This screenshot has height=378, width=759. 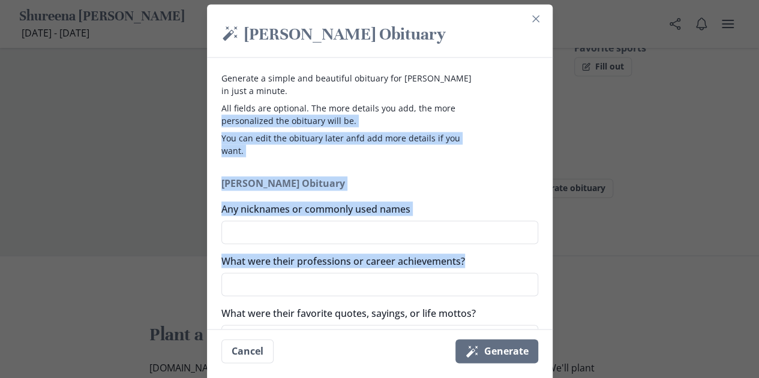 I want to click on button: Close, so click(x=535, y=19).